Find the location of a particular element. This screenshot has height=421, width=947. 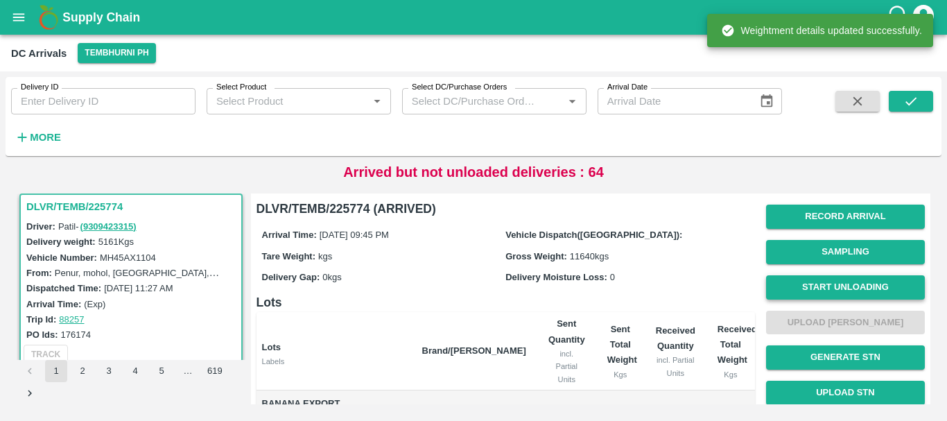

div: DC Arrivals is located at coordinates (39, 53).